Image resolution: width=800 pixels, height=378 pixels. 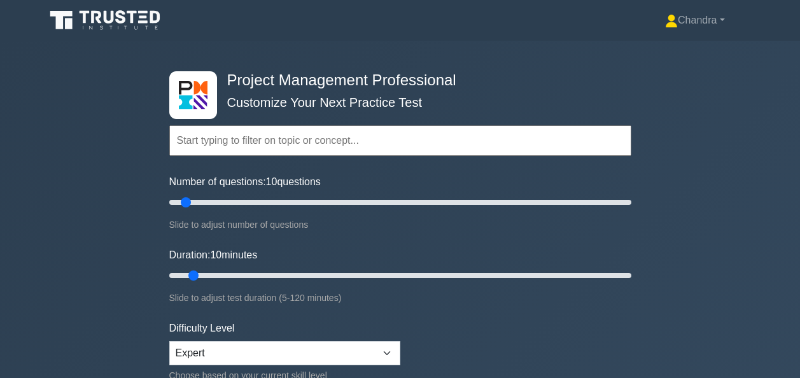 I want to click on label: Number of questions: questions, so click(x=245, y=182).